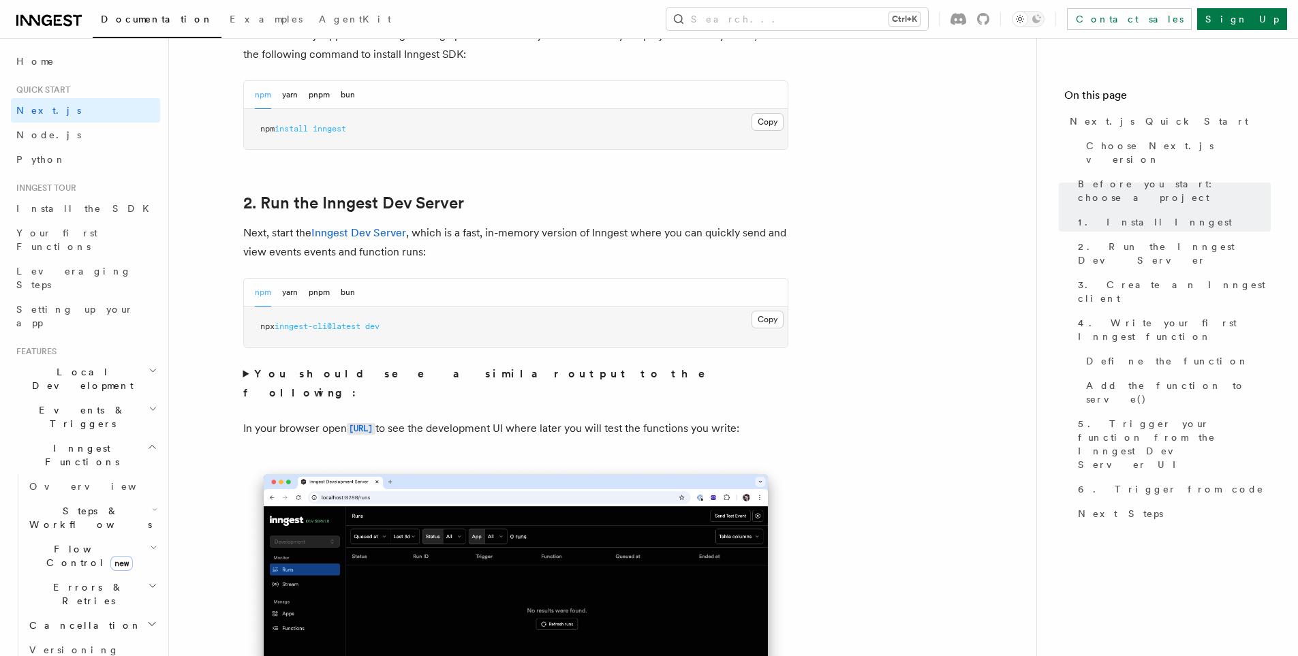 This screenshot has width=1298, height=656. What do you see at coordinates (87, 556) in the screenshot?
I see `span: Flow Control` at bounding box center [87, 556].